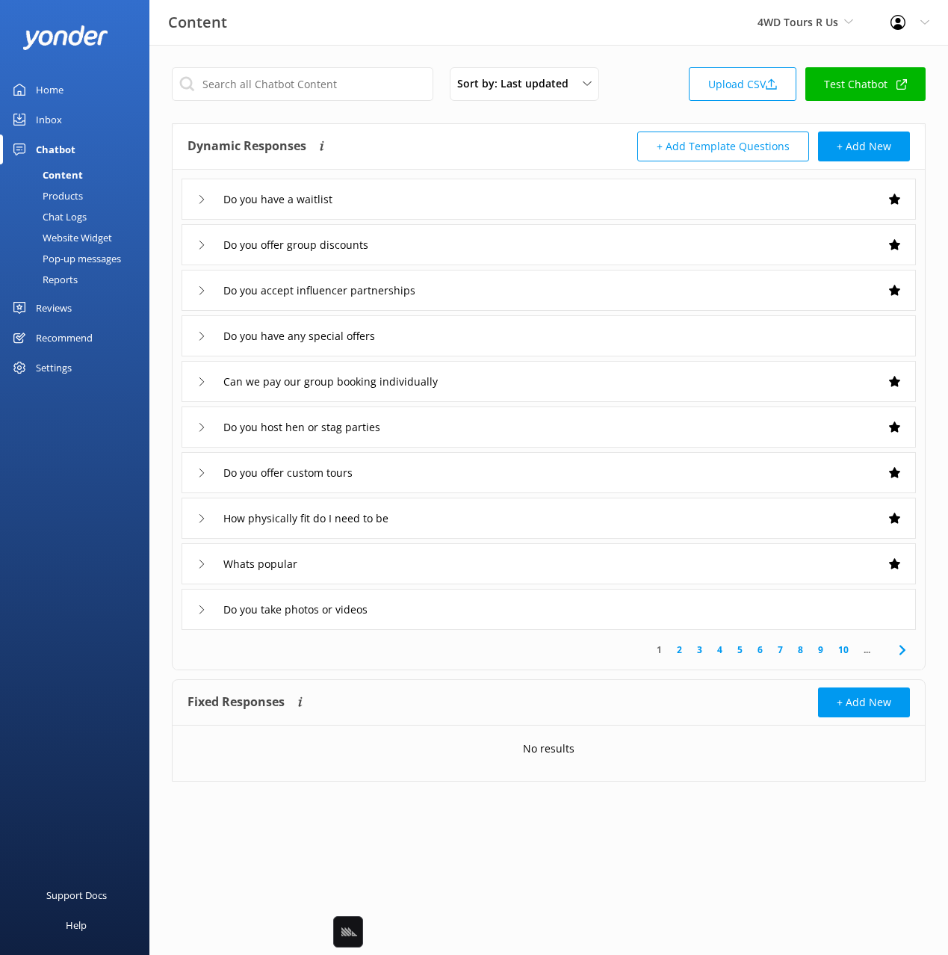 This screenshot has width=948, height=955. Describe the element at coordinates (743, 84) in the screenshot. I see `a: Upload CSV` at that location.